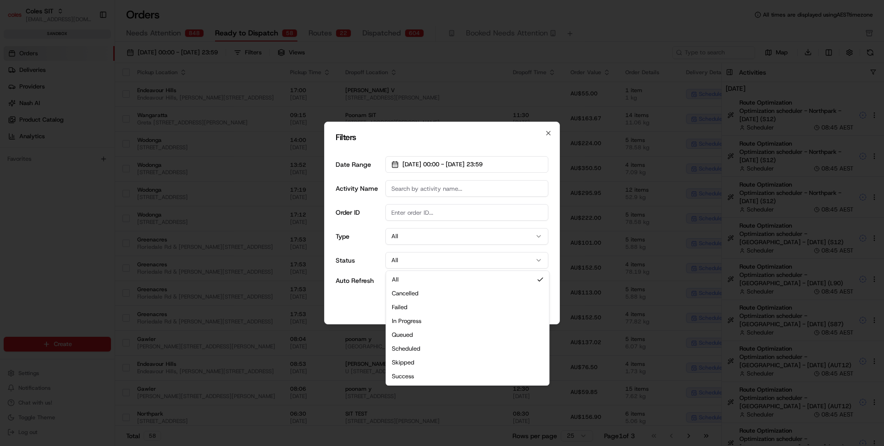 The height and width of the screenshot is (446, 884). I want to click on span: API Documentation, so click(117, 185).